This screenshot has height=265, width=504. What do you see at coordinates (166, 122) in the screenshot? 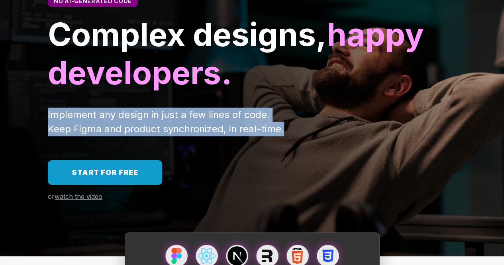
I see `span: Implement any design in just a few lines of code. Keep Figma and product synchronized, in real-time.` at bounding box center [166, 122].